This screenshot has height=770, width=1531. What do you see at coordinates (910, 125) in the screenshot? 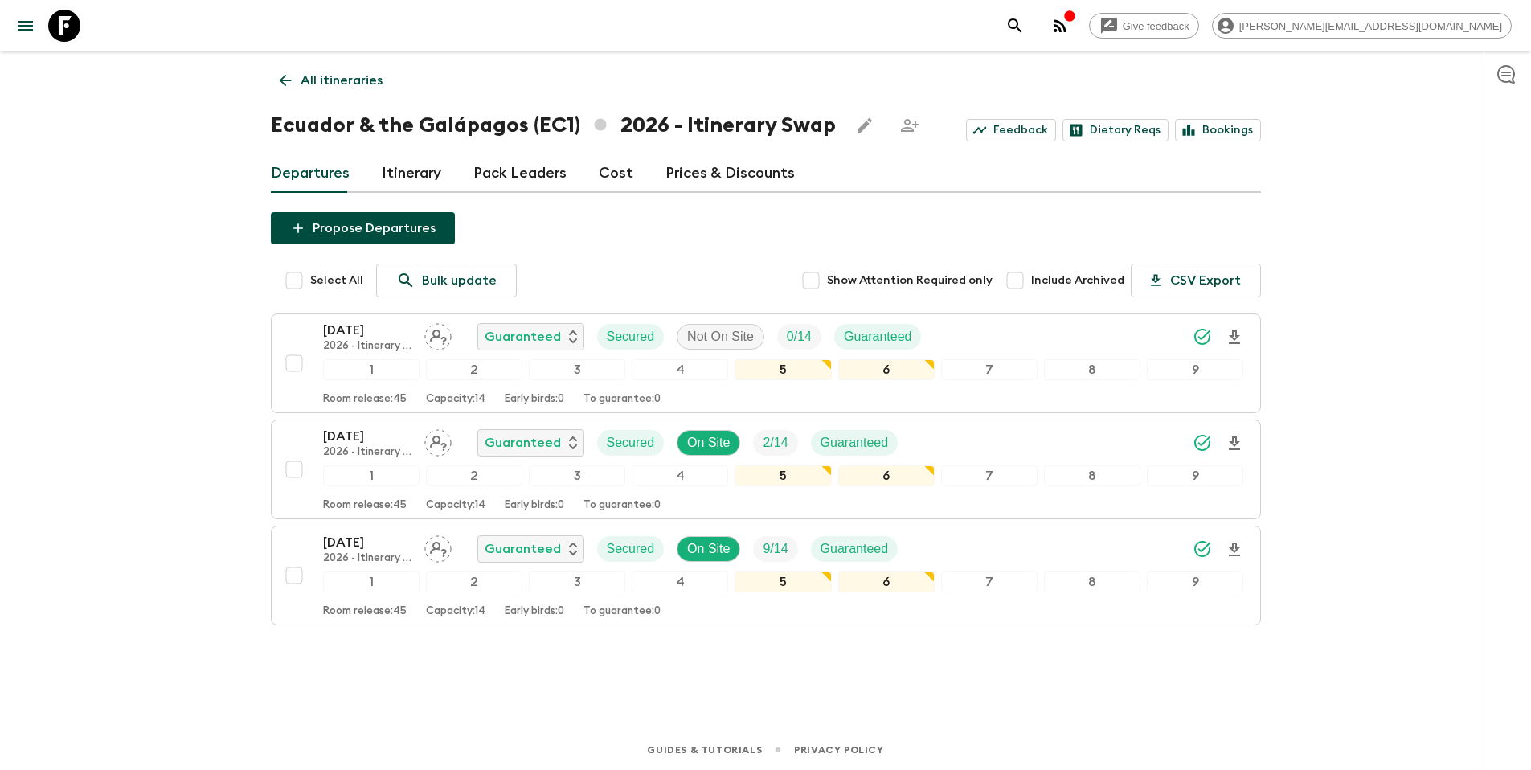
I see `span: Share this itinerary` at bounding box center [910, 125].